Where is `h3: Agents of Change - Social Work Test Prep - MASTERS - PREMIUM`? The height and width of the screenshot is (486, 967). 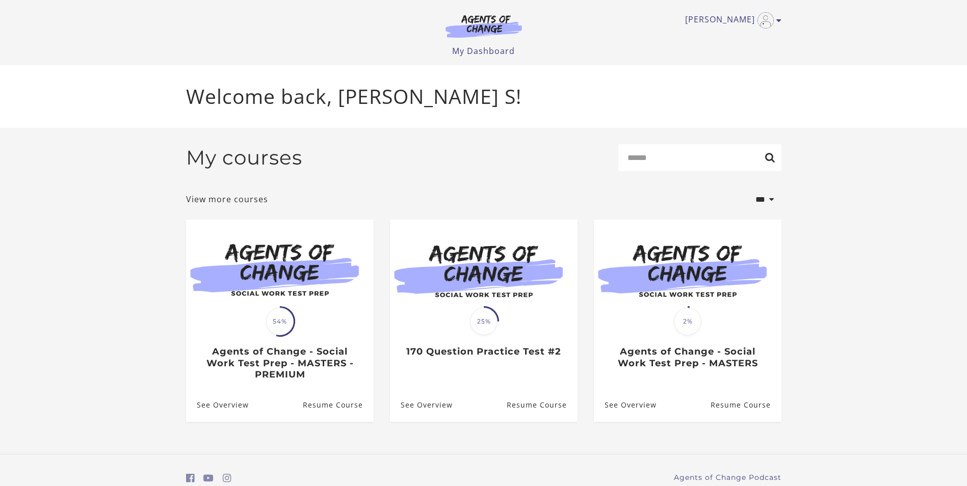
h3: Agents of Change - Social Work Test Prep - MASTERS - PREMIUM is located at coordinates (279, 363).